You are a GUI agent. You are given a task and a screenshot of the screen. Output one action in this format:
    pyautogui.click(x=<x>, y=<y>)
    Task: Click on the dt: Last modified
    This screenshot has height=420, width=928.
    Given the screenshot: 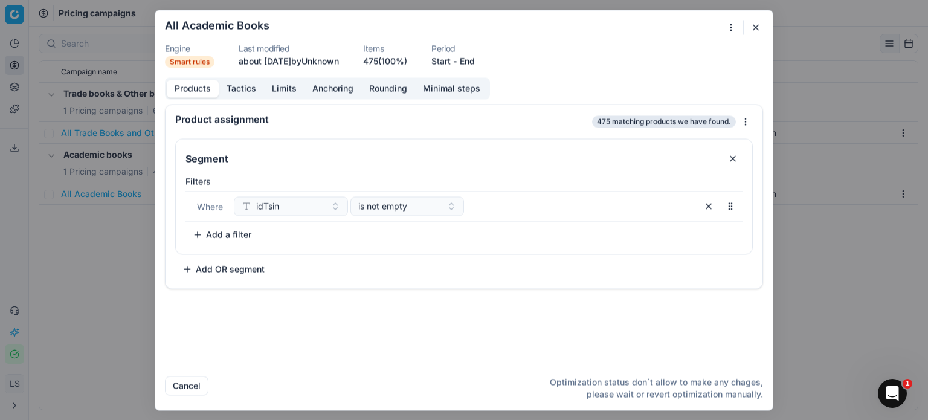 What is the action you would take?
    pyautogui.click(x=289, y=48)
    